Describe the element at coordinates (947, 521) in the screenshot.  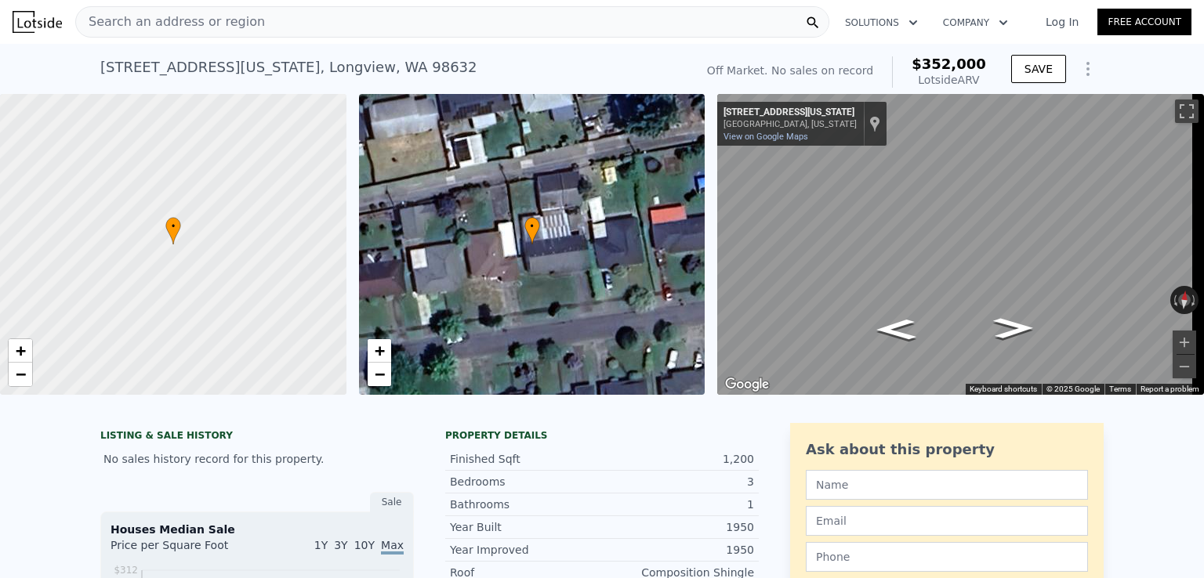
I see `input: Email` at that location.